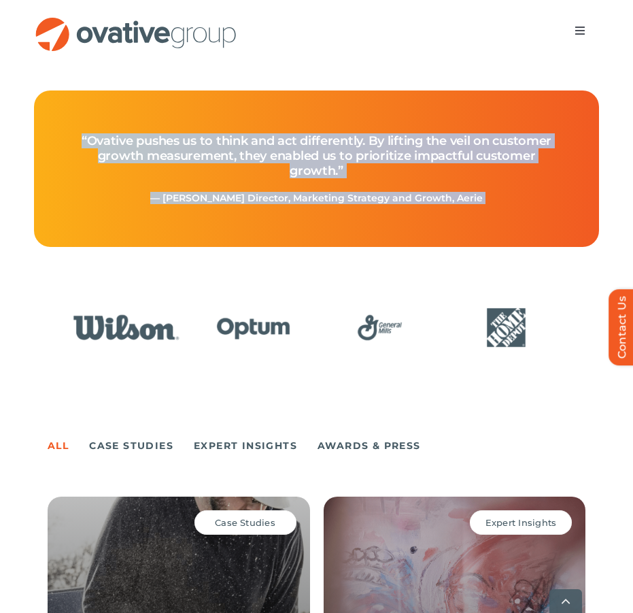 Image resolution: width=633 pixels, height=613 pixels. I want to click on h4: “Ovative pushes us to think and act differently. By lifting the veil on customer growth measureme..., so click(316, 156).